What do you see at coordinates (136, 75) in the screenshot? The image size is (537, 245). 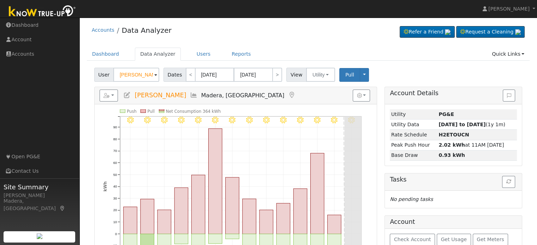 I see `input: Select a User` at bounding box center [136, 75].